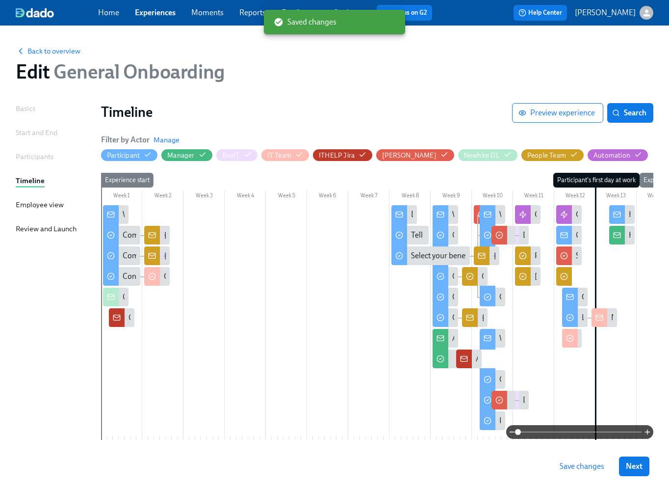 This screenshot has width=669, height=488. I want to click on div: Calendar invites - work email, so click(569, 214).